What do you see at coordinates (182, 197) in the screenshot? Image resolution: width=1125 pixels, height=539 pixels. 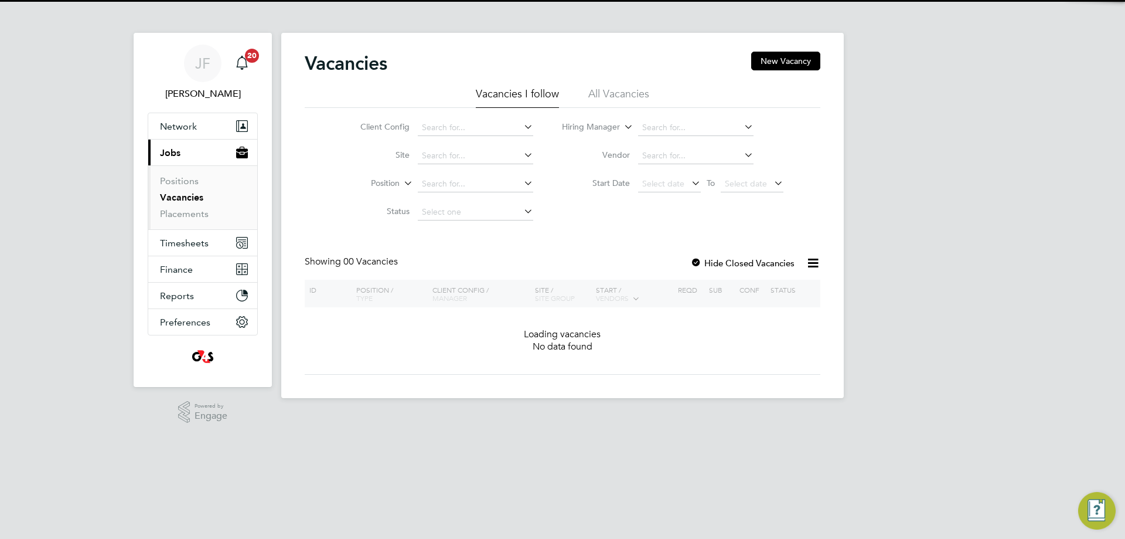 I see `a: Vacancies` at bounding box center [182, 197].